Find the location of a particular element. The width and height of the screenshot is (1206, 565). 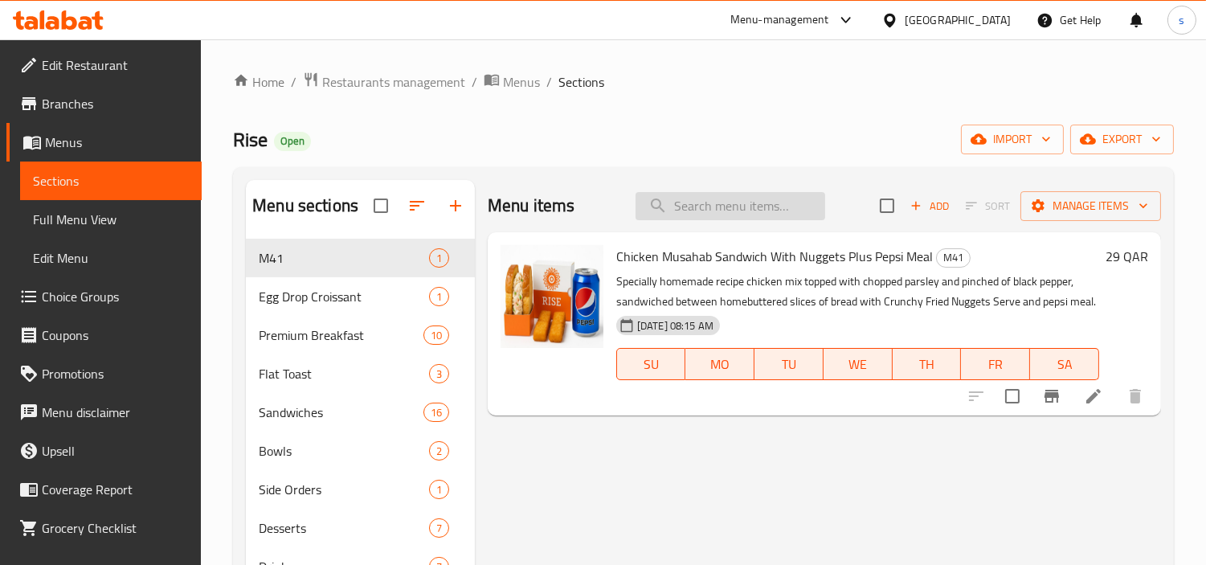

div: Flat Toast3 is located at coordinates (360, 374).